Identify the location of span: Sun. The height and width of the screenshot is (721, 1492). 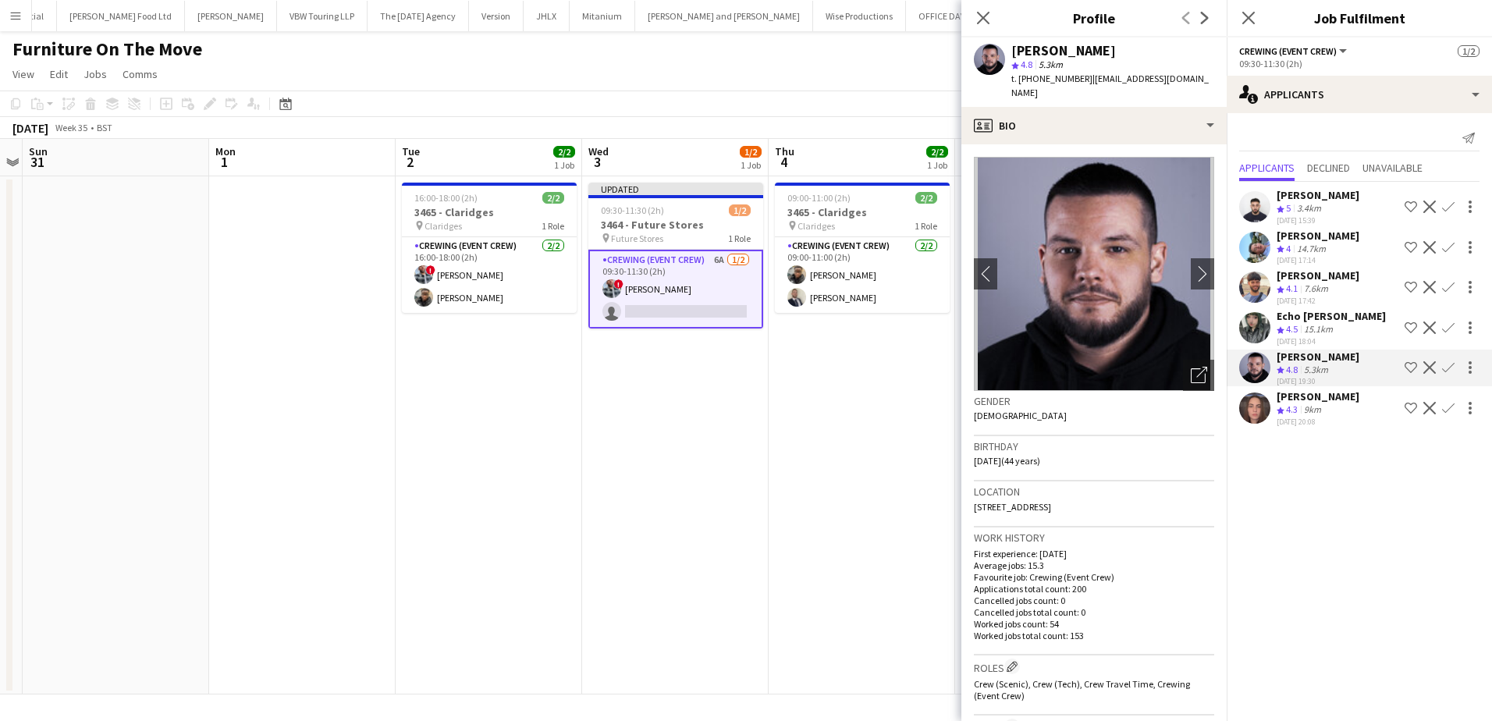
(38, 151).